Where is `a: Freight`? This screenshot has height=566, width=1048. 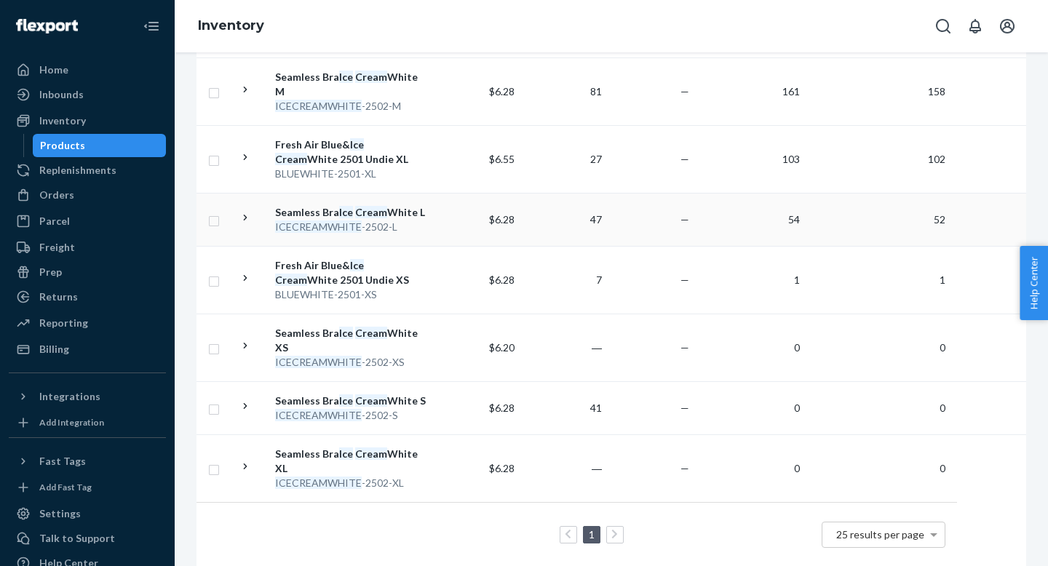 a: Freight is located at coordinates (87, 248).